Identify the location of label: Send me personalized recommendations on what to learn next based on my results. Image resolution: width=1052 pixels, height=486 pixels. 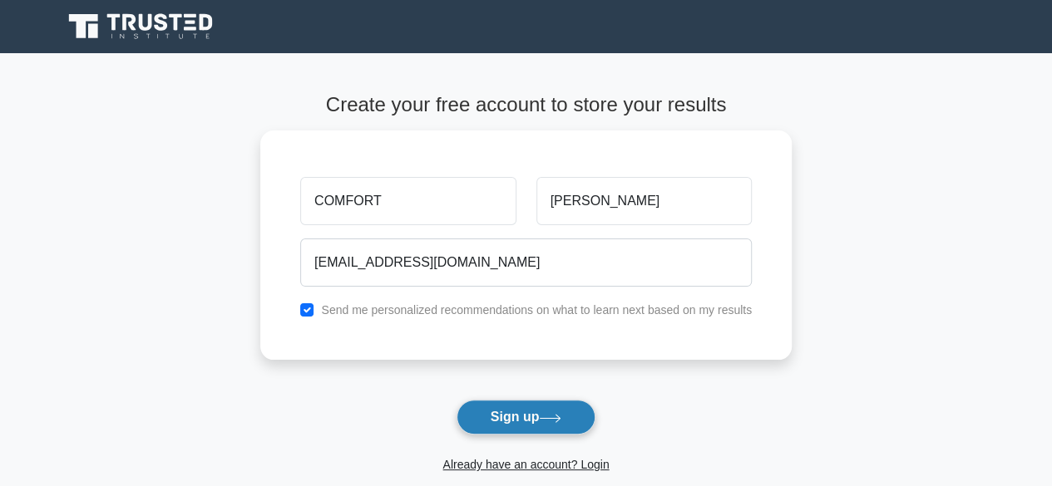
(536, 310).